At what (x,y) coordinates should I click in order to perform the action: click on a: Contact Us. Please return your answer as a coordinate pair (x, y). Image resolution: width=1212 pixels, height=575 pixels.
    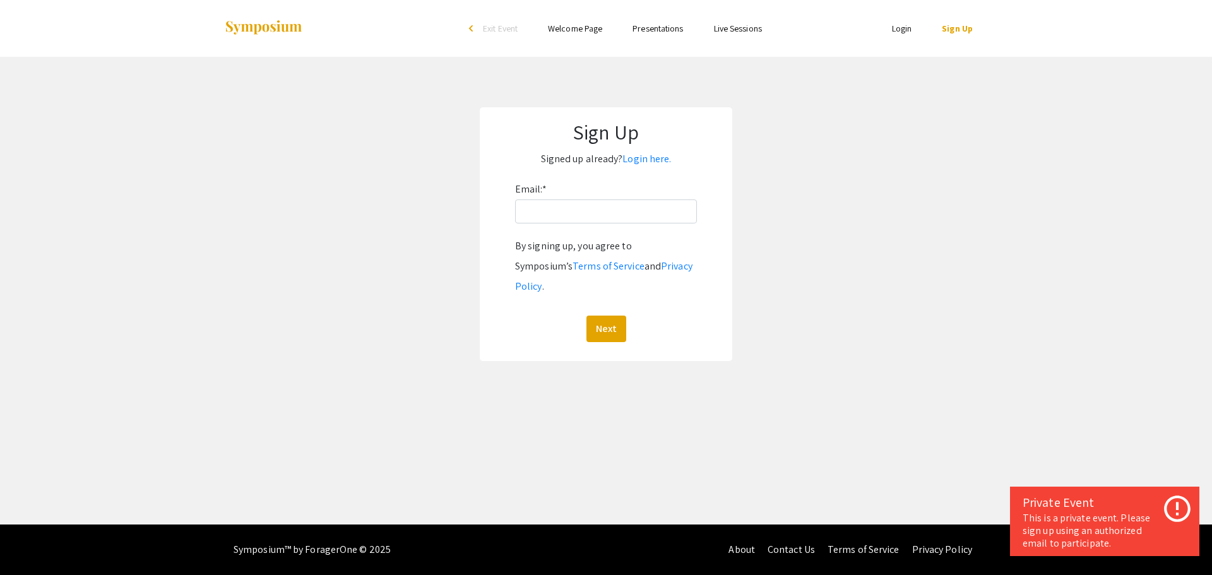
    Looking at the image, I should click on (791, 549).